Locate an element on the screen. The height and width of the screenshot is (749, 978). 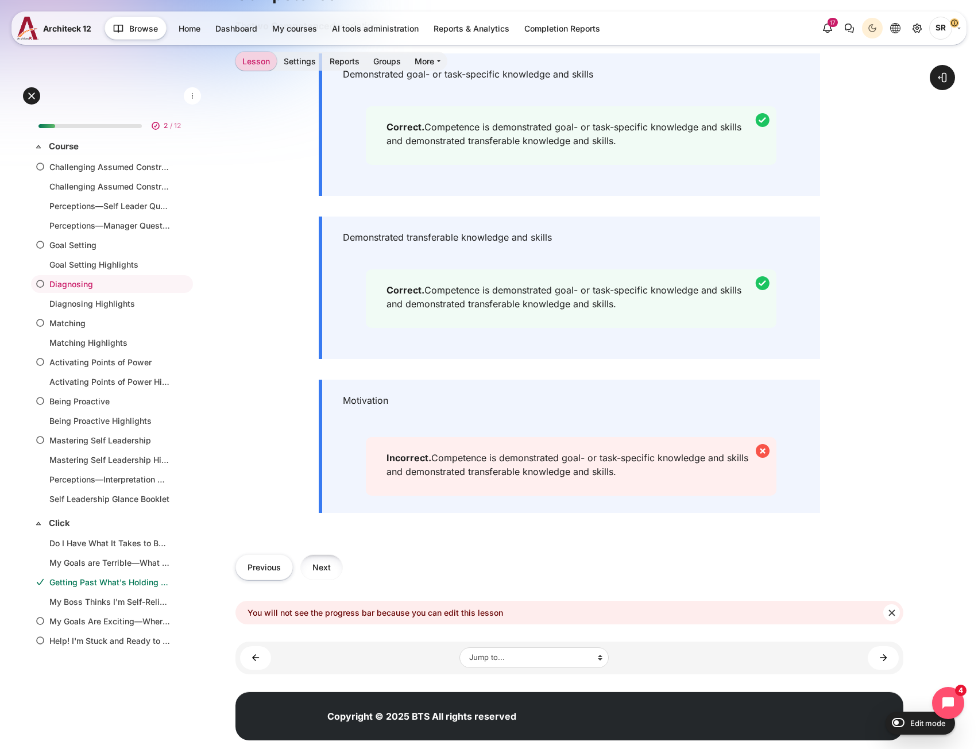
a: Course is located at coordinates (111, 146).